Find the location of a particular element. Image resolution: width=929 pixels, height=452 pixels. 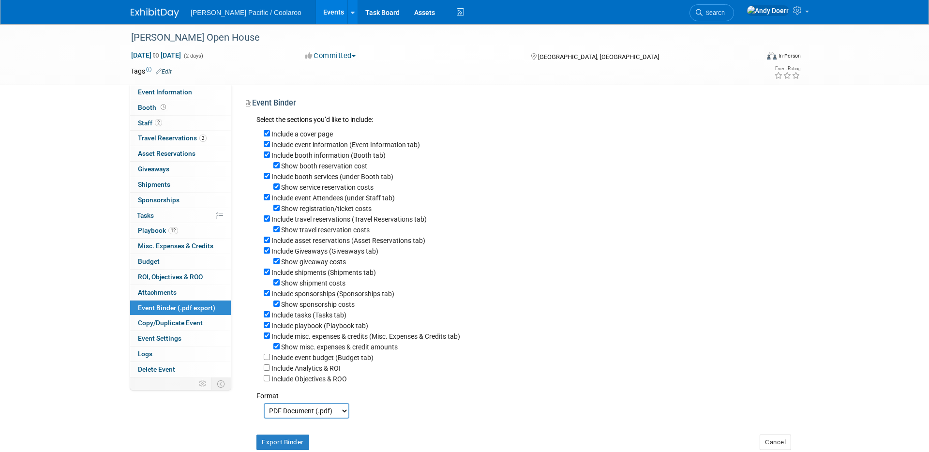

label: Show service reservation costs is located at coordinates (327, 187).